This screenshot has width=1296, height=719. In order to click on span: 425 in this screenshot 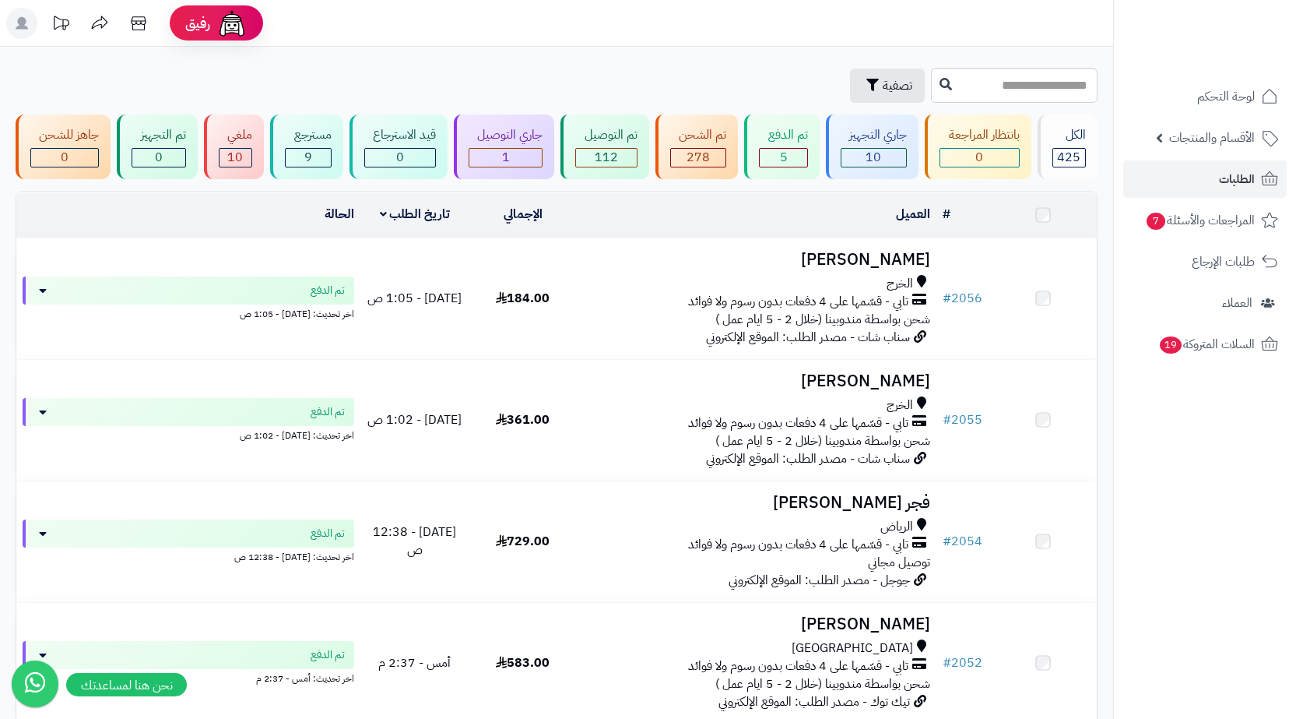, I will do `click(1069, 157)`.